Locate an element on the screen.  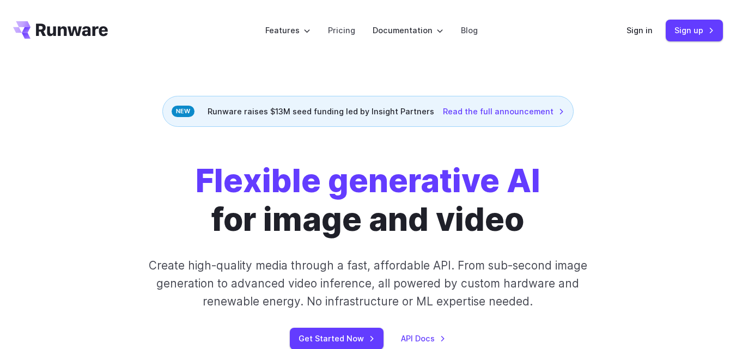
h1: for image and video is located at coordinates (368, 200).